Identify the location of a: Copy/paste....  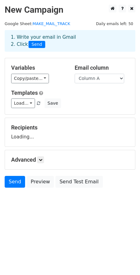
(30, 78).